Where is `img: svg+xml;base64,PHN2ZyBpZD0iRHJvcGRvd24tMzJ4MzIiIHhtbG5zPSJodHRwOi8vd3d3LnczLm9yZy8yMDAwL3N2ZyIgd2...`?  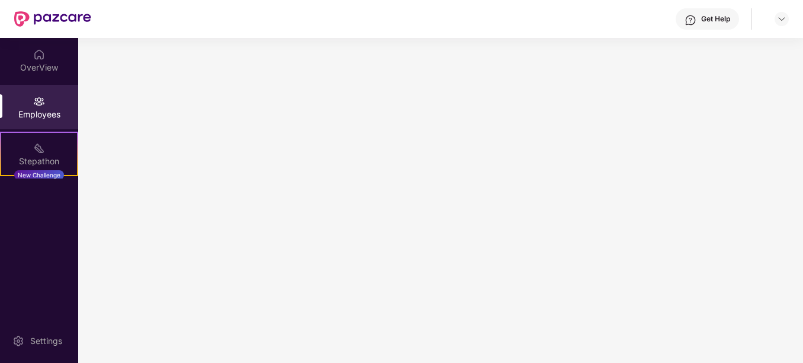 img: svg+xml;base64,PHN2ZyBpZD0iRHJvcGRvd24tMzJ4MzIiIHhtbG5zPSJodHRwOi8vd3d3LnczLm9yZy8yMDAwL3N2ZyIgd2... is located at coordinates (782, 19).